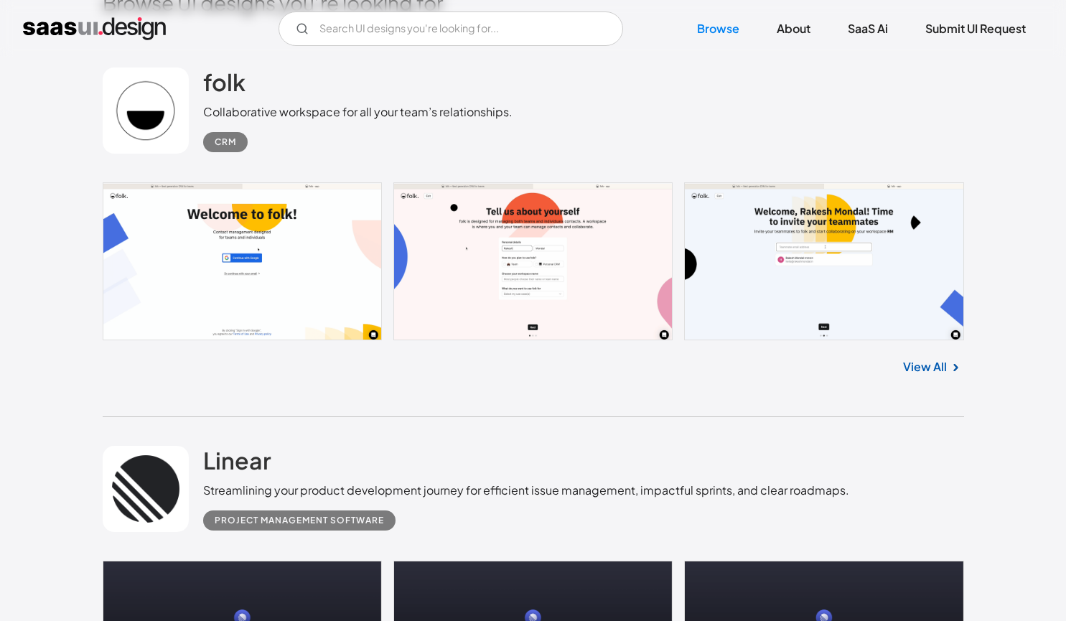 The height and width of the screenshot is (621, 1066). I want to click on form: Email Form, so click(451, 29).